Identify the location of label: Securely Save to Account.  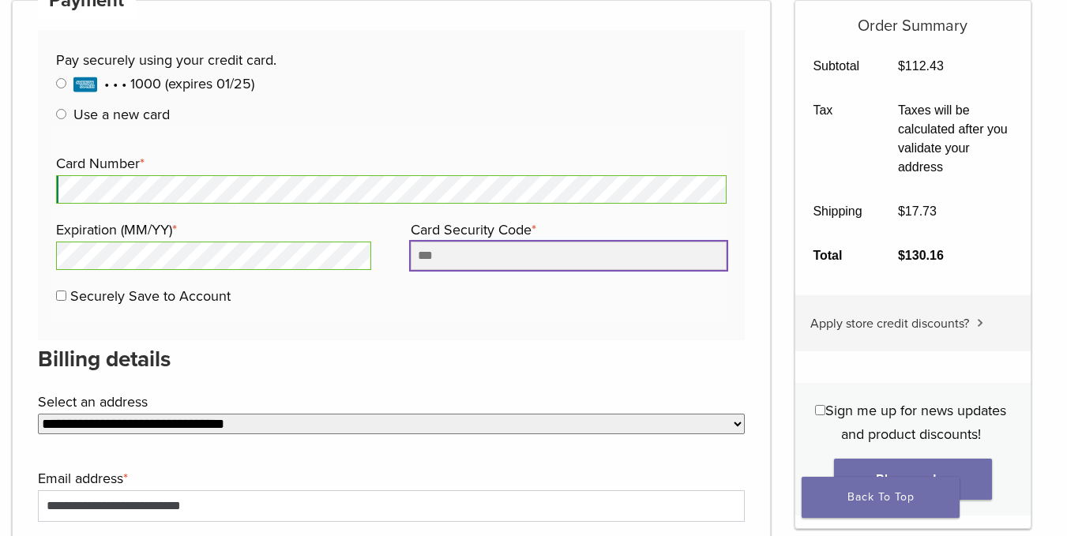
(150, 296).